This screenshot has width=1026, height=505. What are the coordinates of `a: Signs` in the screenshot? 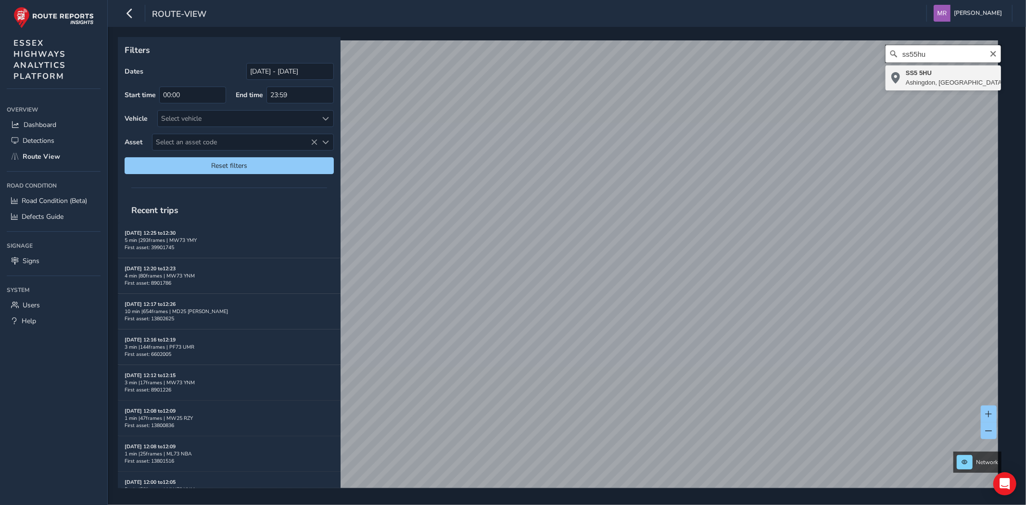 It's located at (53, 261).